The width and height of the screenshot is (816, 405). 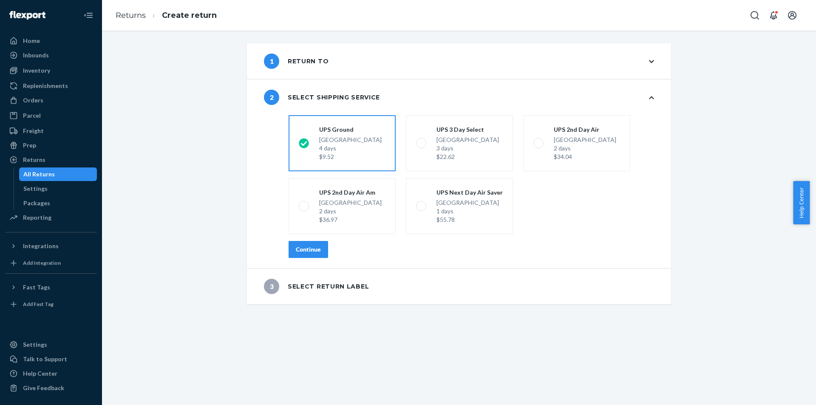 I want to click on div: Help Center, so click(x=40, y=374).